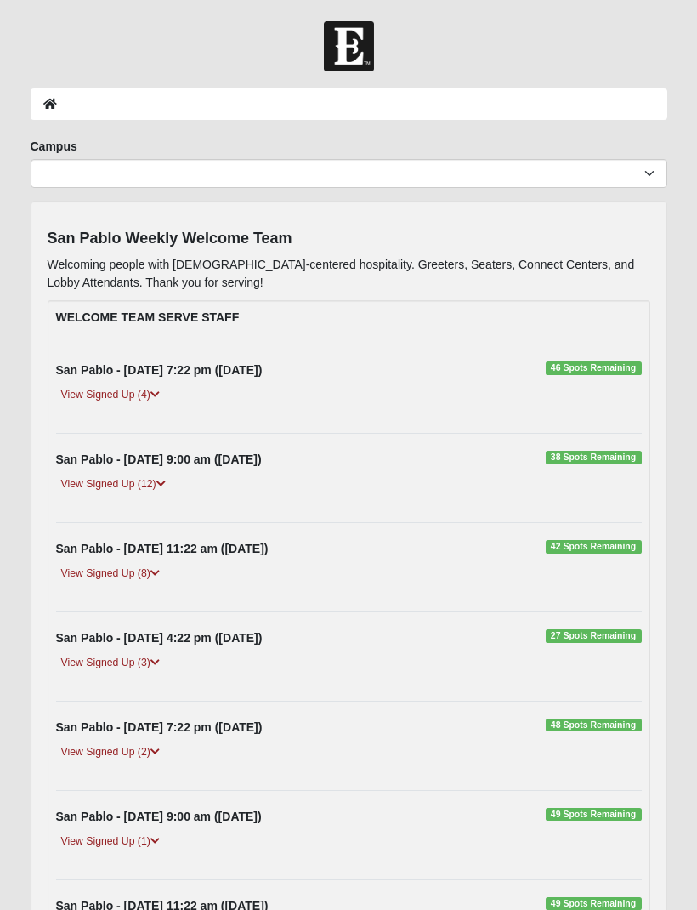 The image size is (697, 910). Describe the element at coordinates (593, 368) in the screenshot. I see `span: 46 Spots Remaining` at that location.